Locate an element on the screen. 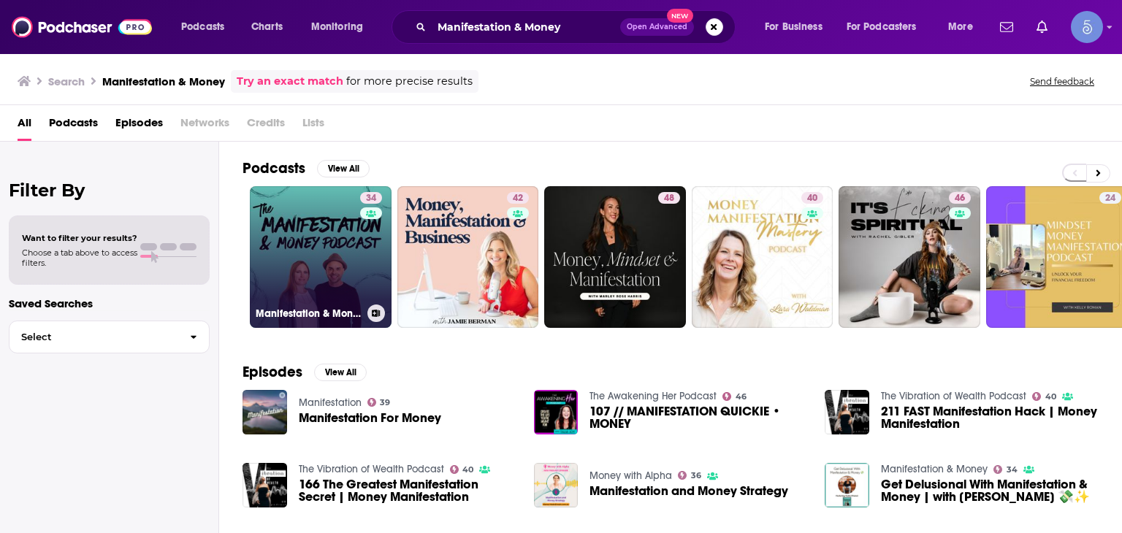 The image size is (1122, 533). a: Manifestation is located at coordinates (330, 403).